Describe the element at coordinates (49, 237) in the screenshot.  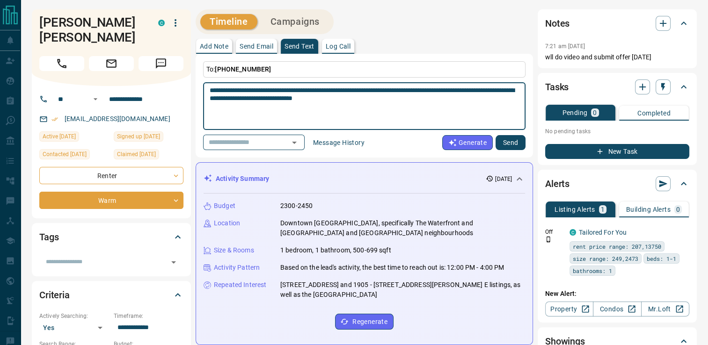
I see `h2: Tags` at that location.